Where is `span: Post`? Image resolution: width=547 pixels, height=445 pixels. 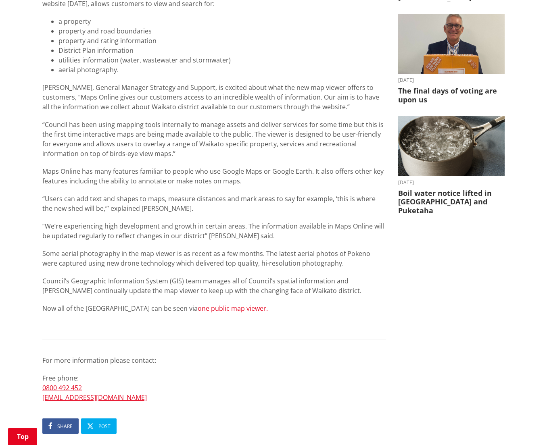
span: Post is located at coordinates (104, 426).